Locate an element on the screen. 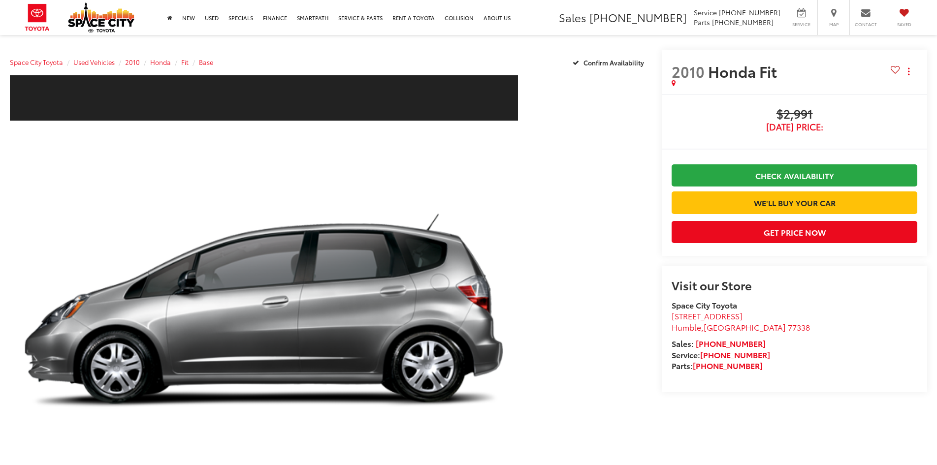  a: Fit is located at coordinates (185, 62).